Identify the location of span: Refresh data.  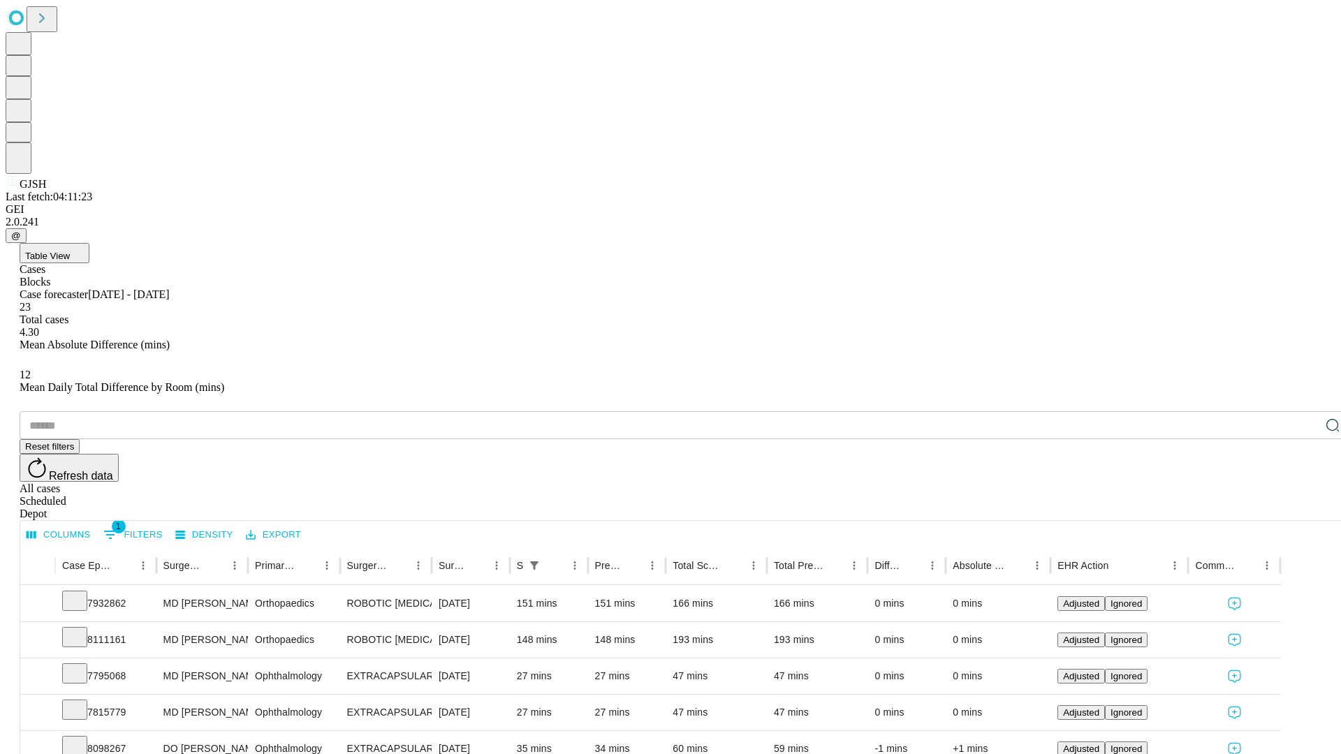
(81, 476).